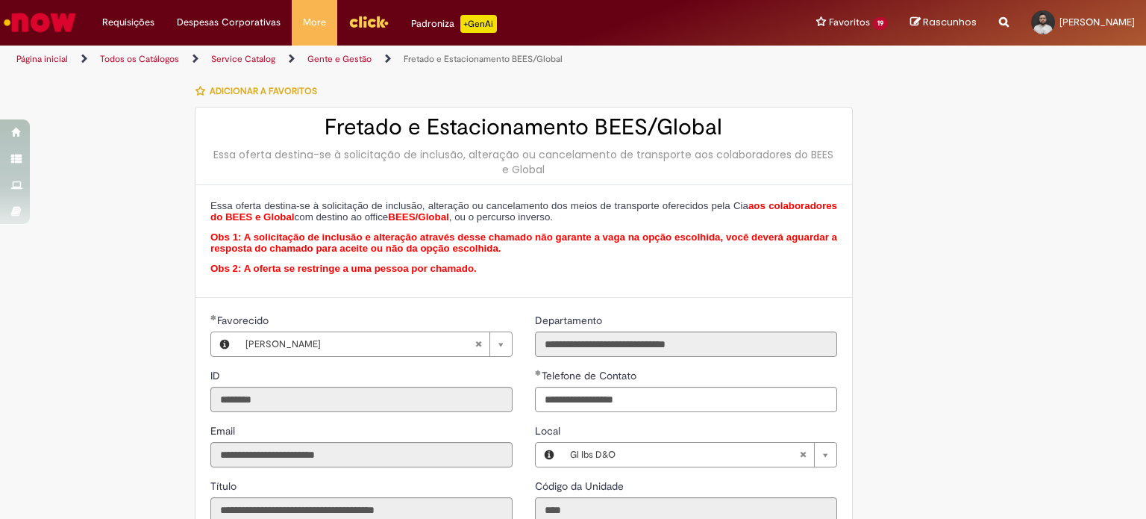 The image size is (1146, 519). I want to click on p: +GenAi, so click(478, 24).